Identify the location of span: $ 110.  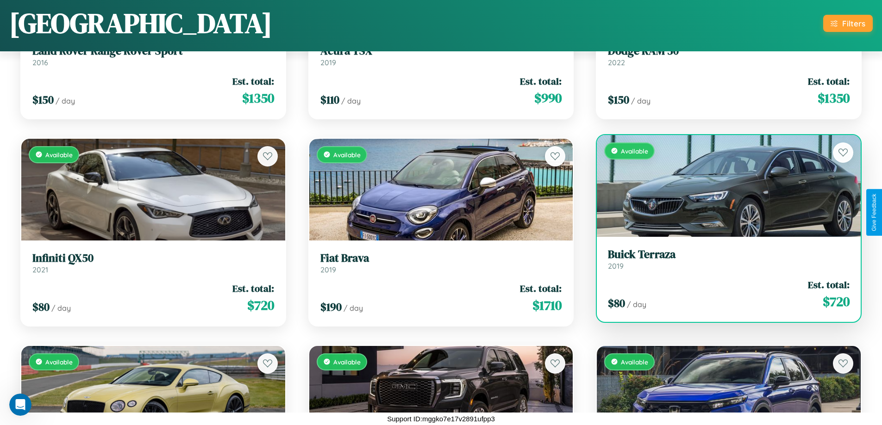
(330, 100).